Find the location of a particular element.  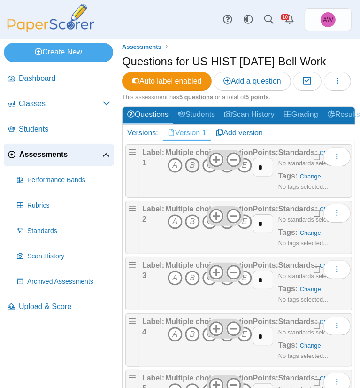

div: This assessment has for a total of . is located at coordinates (239, 97).